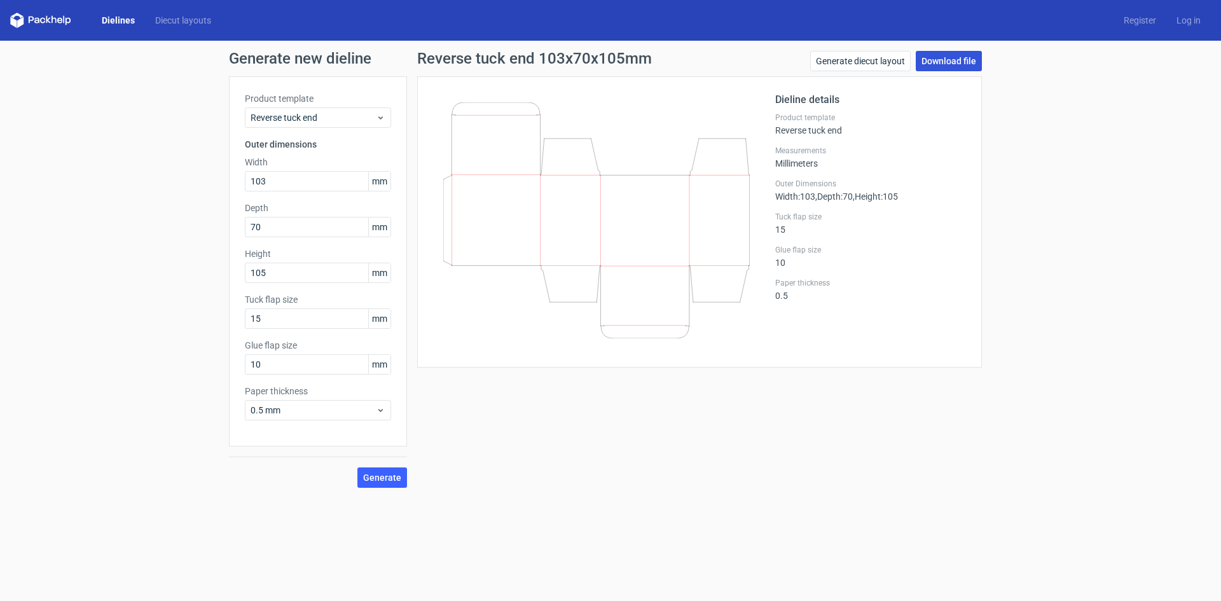 The image size is (1221, 601). What do you see at coordinates (183, 20) in the screenshot?
I see `a: Diecut layouts` at bounding box center [183, 20].